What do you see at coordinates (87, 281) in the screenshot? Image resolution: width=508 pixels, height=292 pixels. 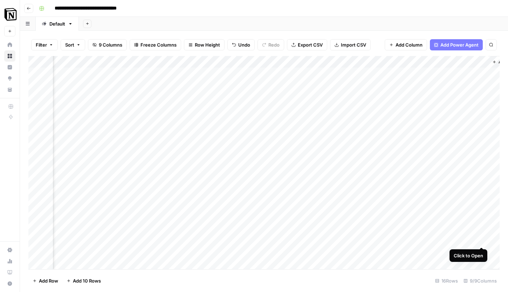 I see `span: Add 10 Rows` at bounding box center [87, 281].